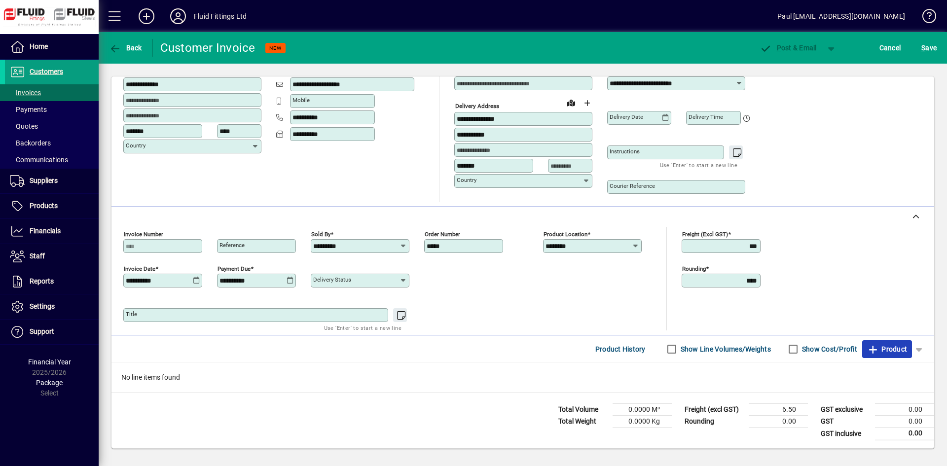 Image resolution: width=947 pixels, height=466 pixels. What do you see at coordinates (632, 186) in the screenshot?
I see `mat-label: Courier Reference` at bounding box center [632, 186].